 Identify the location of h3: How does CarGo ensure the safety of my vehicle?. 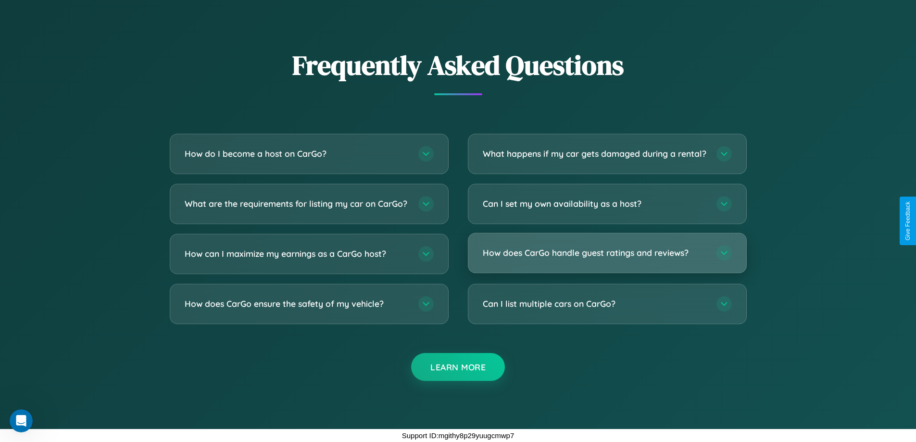
(297, 303).